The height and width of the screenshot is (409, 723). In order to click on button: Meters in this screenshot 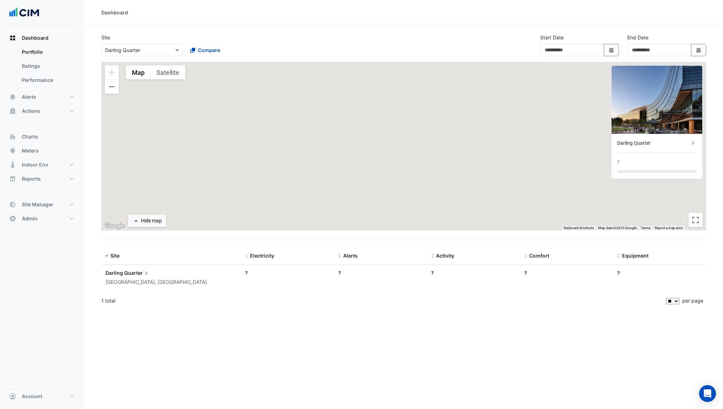, I will do `click(42, 151)`.